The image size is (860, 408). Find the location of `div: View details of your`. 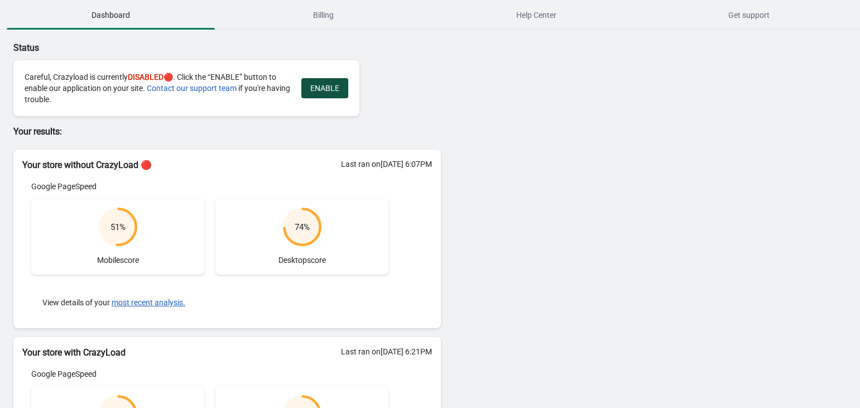

div: View details of your is located at coordinates (210, 303).